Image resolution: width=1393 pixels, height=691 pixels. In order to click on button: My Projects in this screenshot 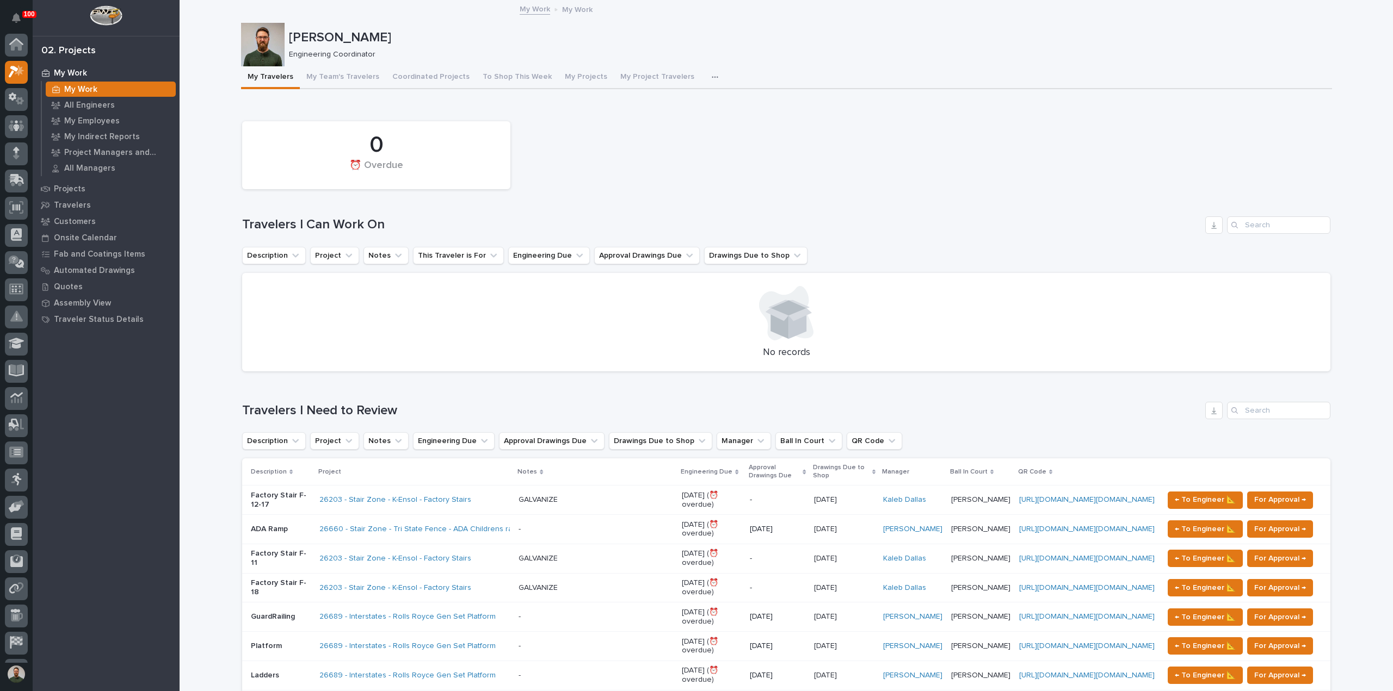, I will do `click(586, 78)`.